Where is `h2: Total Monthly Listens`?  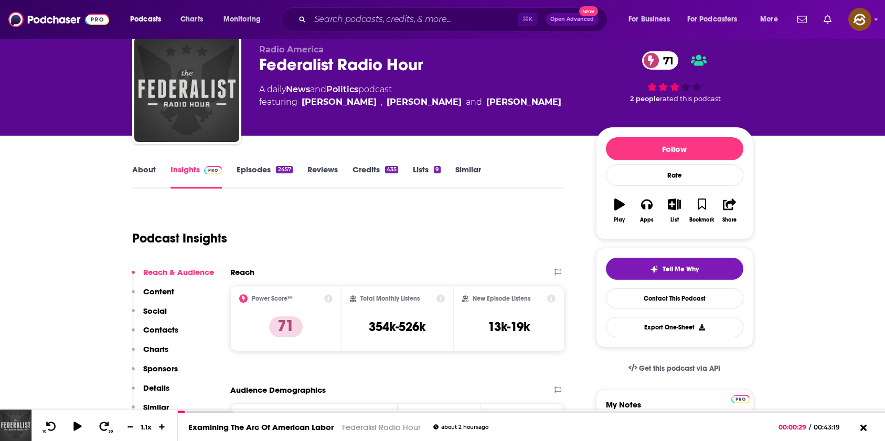 h2: Total Monthly Listens is located at coordinates (390, 299).